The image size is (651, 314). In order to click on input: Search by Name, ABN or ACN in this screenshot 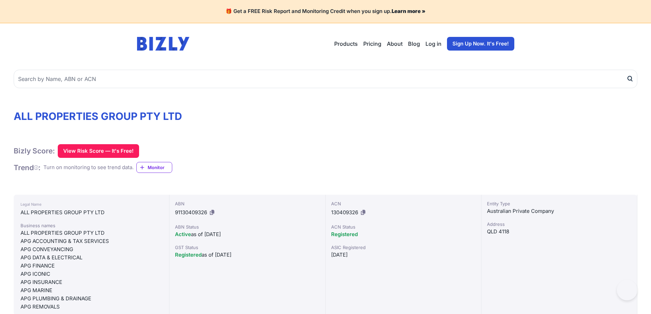, I will do `click(325, 79)`.